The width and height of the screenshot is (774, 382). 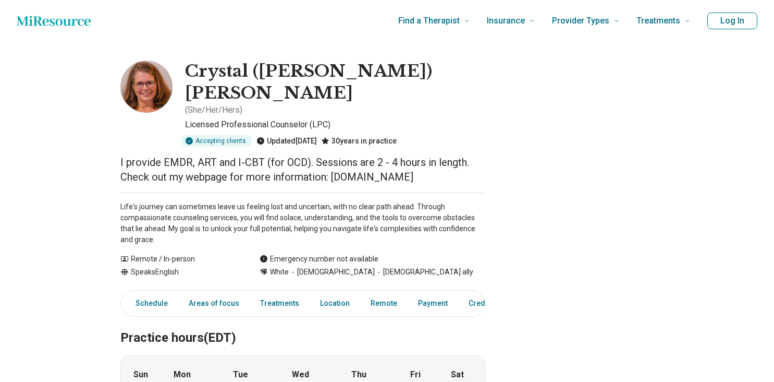 I want to click on p: Licensed Professional Counselor (LPC), so click(x=335, y=125).